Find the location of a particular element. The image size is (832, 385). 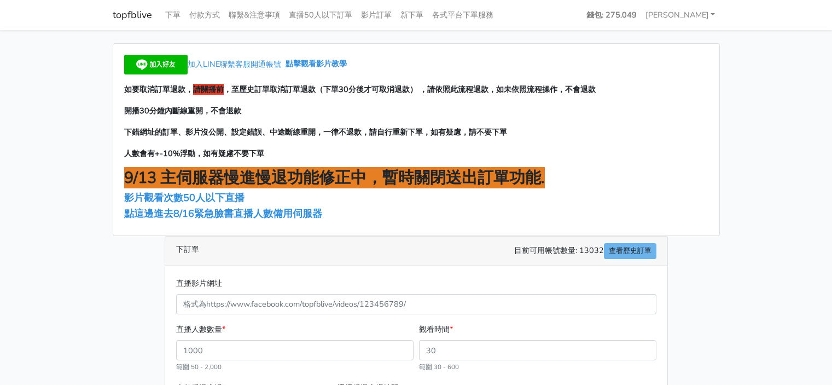

label: 觀看時間 is located at coordinates (436, 329).